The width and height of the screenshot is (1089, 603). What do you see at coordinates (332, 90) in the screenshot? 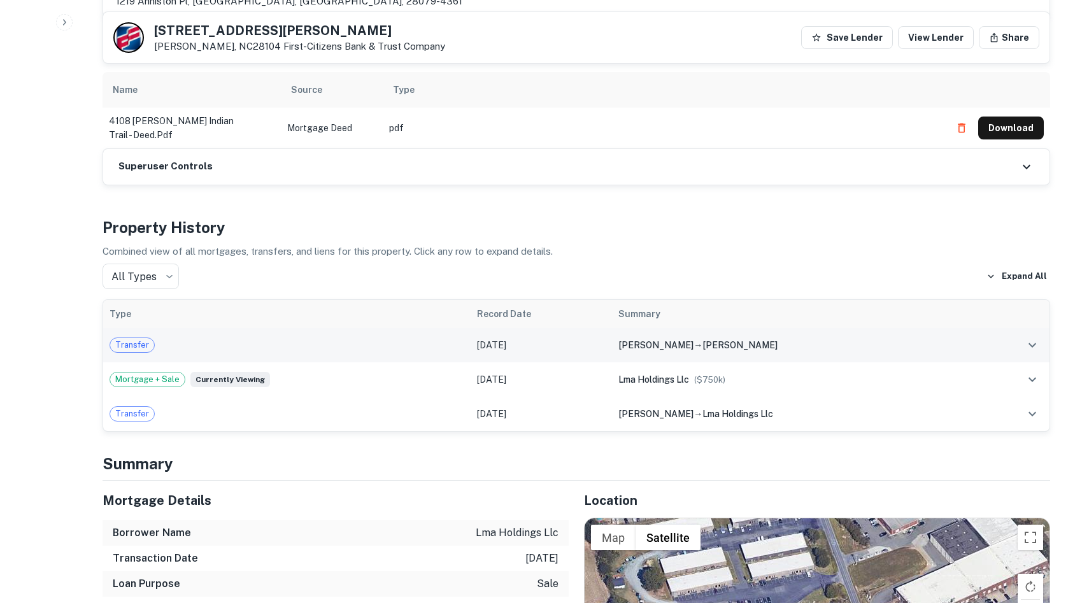
I see `th: Source` at bounding box center [332, 90].